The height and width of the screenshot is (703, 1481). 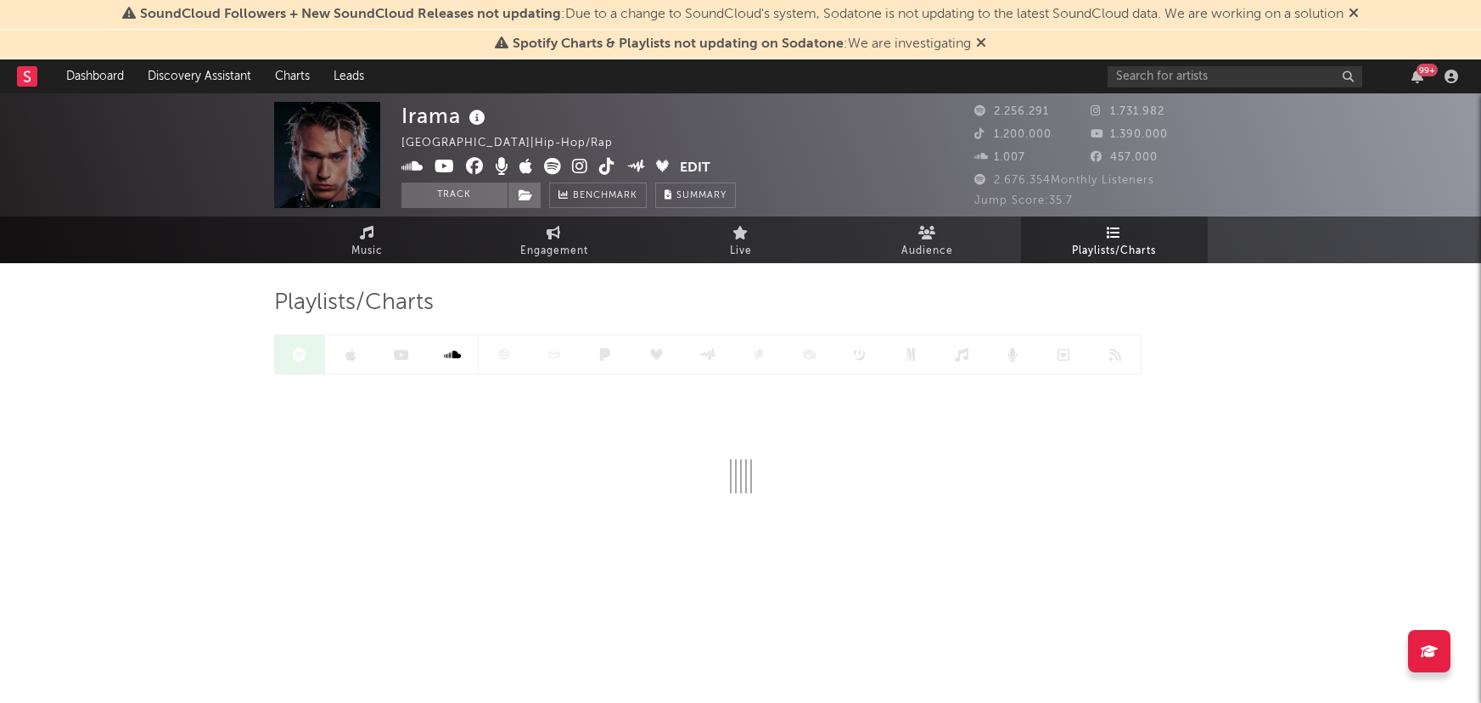 I want to click on button: 99+, so click(x=1417, y=76).